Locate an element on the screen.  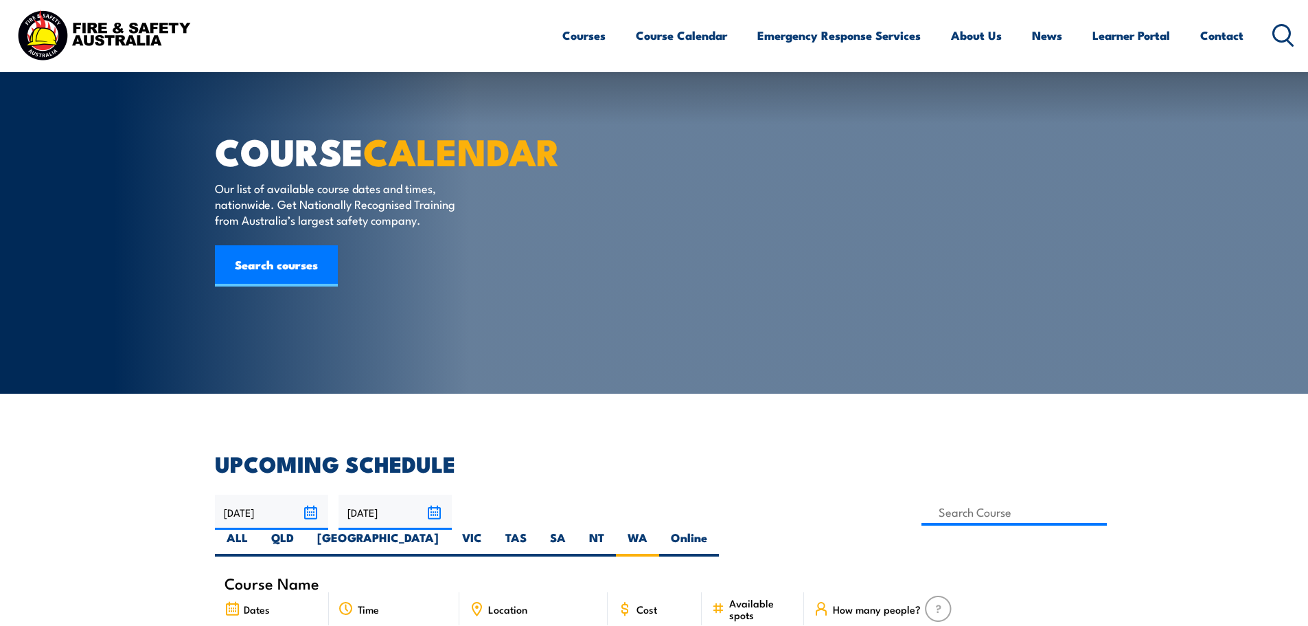
span: Dates is located at coordinates (257, 608).